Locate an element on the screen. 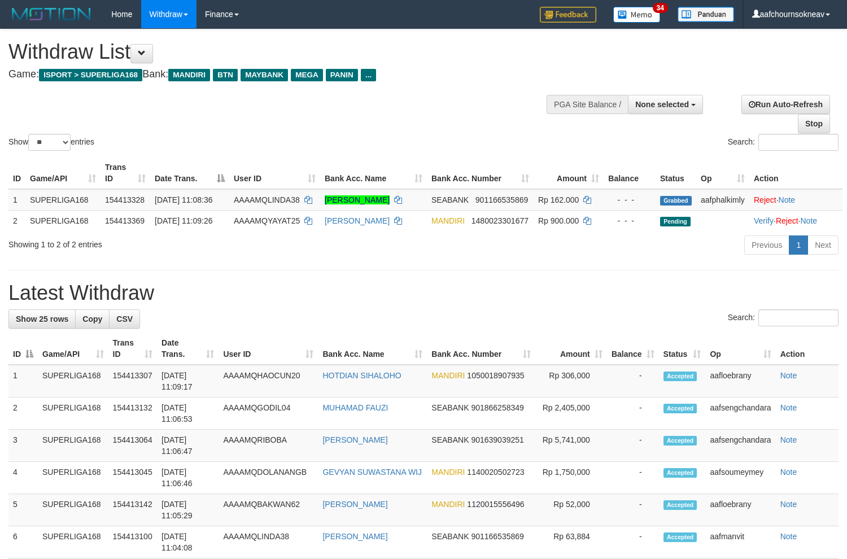 This screenshot has width=847, height=559. span: 154413369 is located at coordinates (125, 221).